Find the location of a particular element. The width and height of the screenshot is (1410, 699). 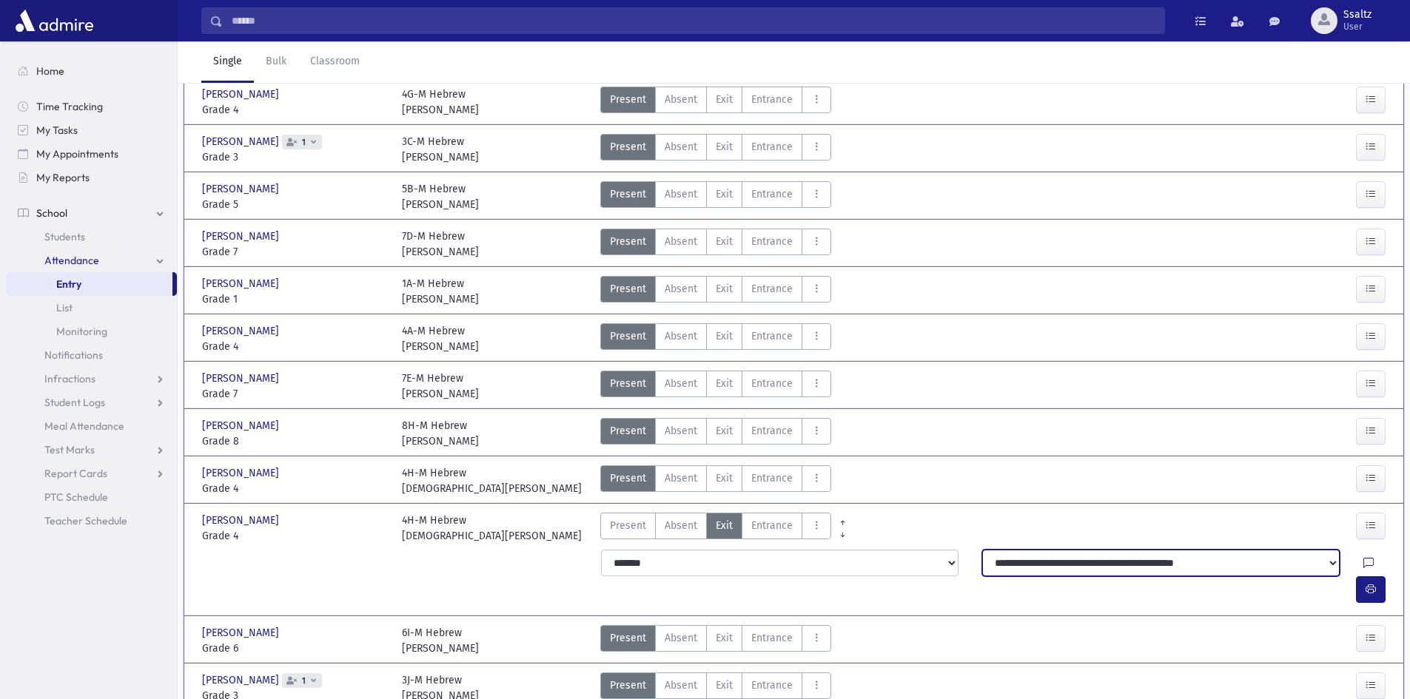

span: User is located at coordinates (1358, 27).